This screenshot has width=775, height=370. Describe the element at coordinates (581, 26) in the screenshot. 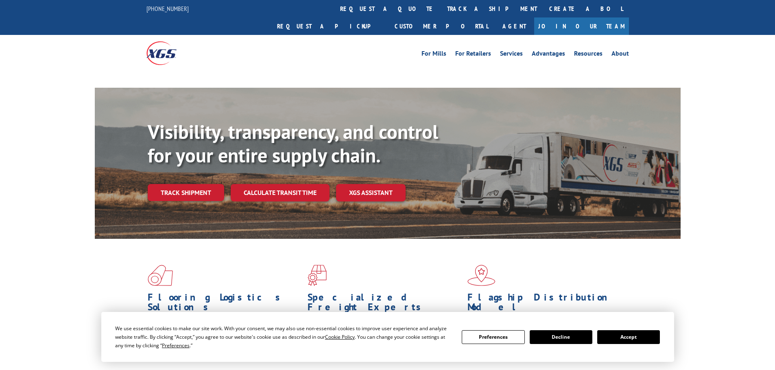

I see `a: Join Our Team` at that location.